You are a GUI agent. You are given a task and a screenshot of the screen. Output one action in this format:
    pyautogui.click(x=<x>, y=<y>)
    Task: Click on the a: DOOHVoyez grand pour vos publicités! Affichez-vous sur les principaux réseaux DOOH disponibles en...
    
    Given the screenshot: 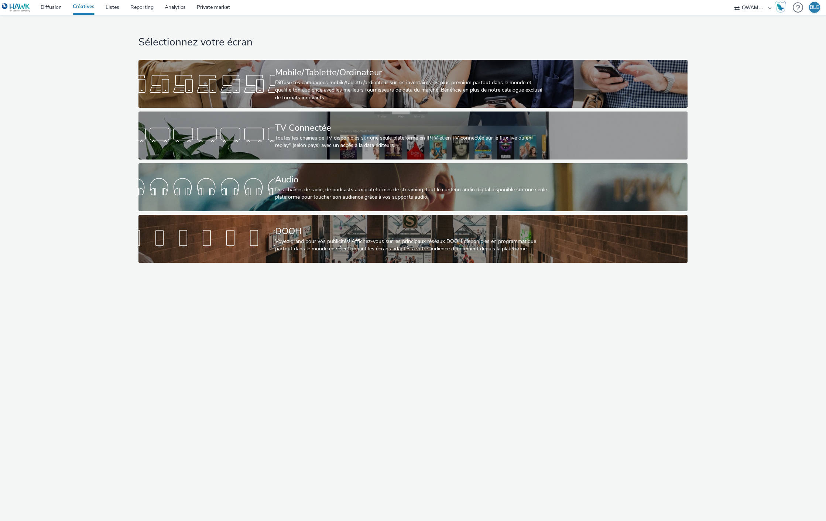 What is the action you would take?
    pyautogui.click(x=413, y=239)
    